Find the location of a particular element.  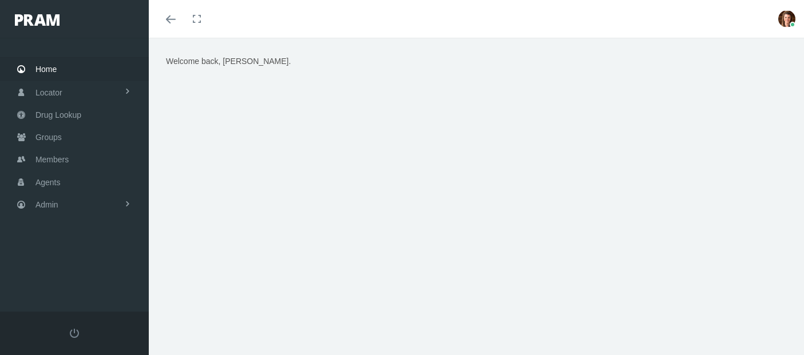

span: Agents is located at coordinates (48, 182).